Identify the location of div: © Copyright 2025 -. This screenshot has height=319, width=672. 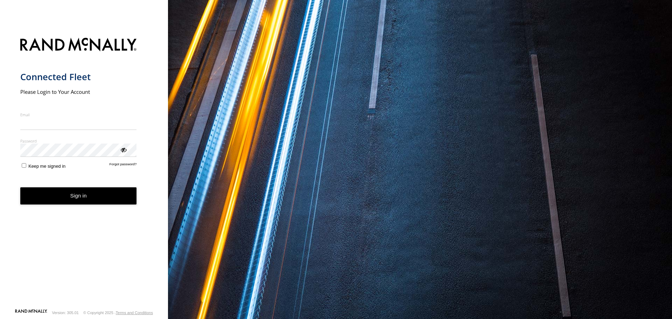
(118, 312).